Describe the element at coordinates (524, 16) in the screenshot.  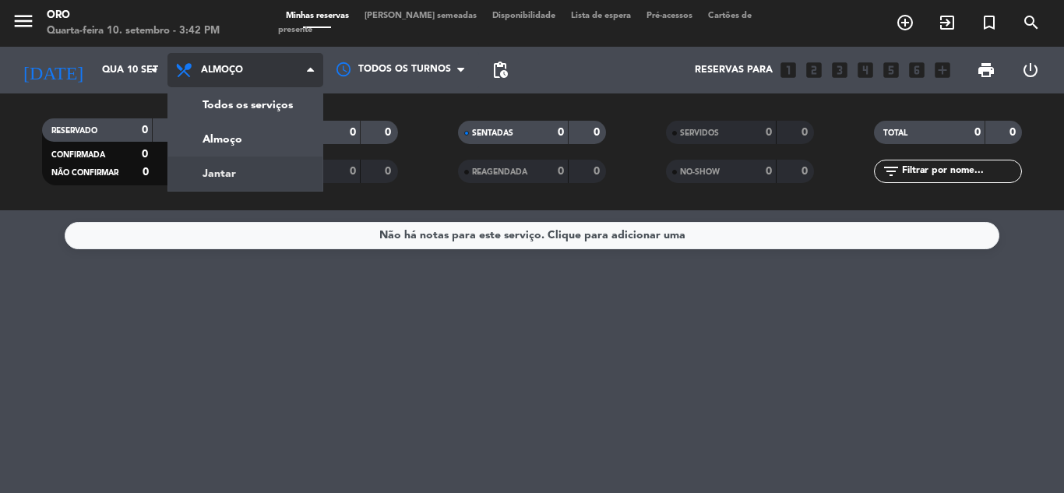
I see `span: Disponibilidade` at that location.